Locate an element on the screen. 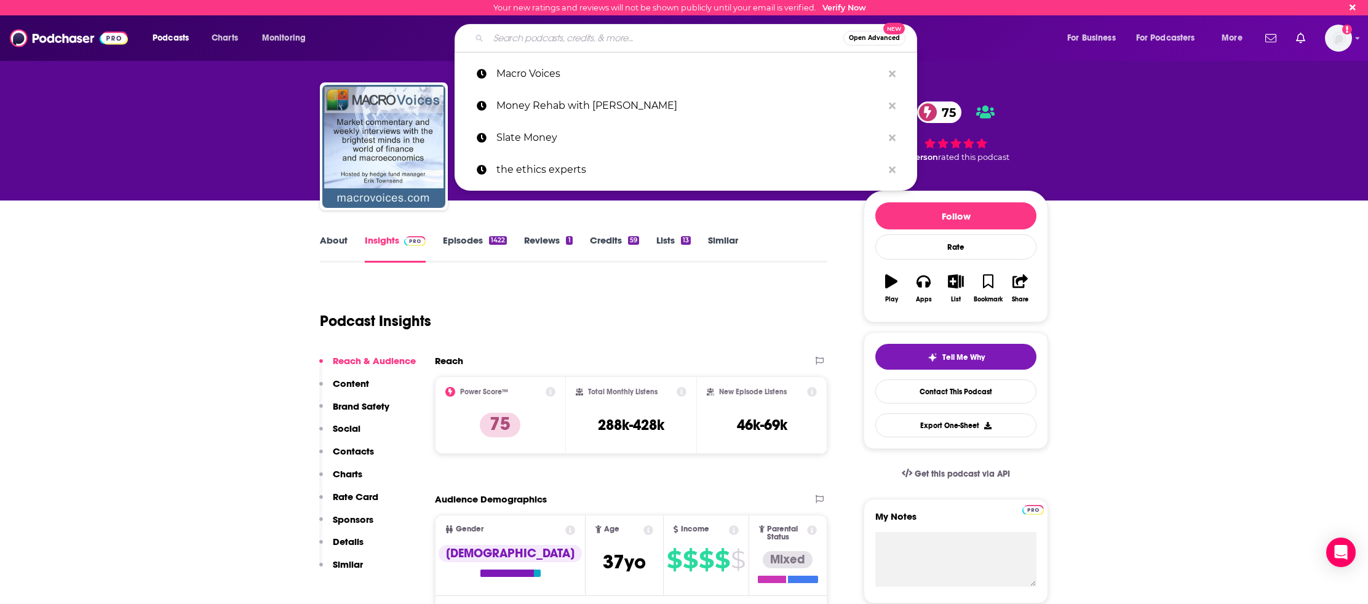  div: Share is located at coordinates (1020, 300).